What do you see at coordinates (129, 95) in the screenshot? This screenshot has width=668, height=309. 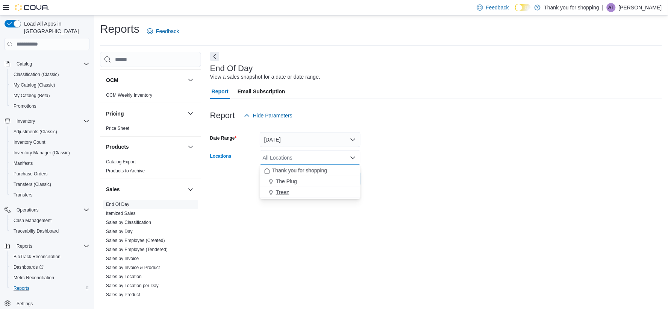 I see `span: OCM Weekly Inventory` at bounding box center [129, 95].